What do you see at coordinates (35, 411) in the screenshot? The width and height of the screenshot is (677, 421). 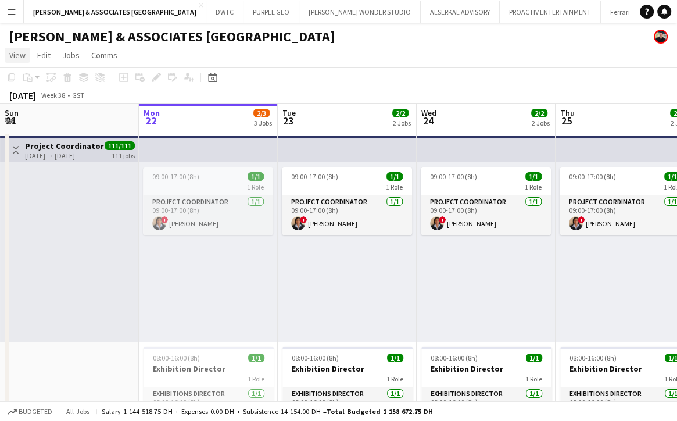 I see `span: Budgeted` at bounding box center [35, 411].